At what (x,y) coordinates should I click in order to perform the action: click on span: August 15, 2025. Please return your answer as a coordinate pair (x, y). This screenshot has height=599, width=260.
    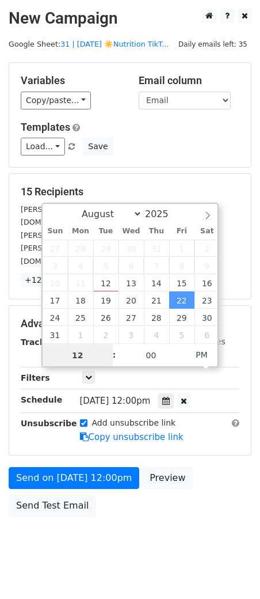
    Looking at the image, I should click on (182, 283).